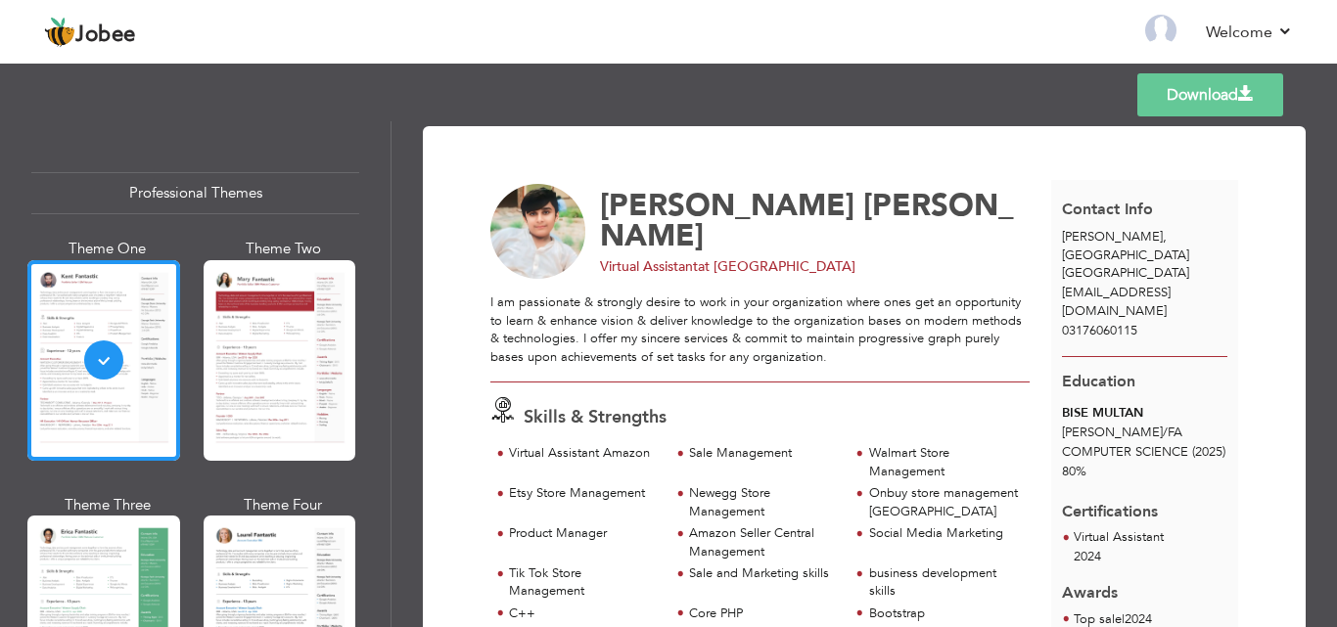  Describe the element at coordinates (583, 493) in the screenshot. I see `div: Etsy Store Management` at that location.